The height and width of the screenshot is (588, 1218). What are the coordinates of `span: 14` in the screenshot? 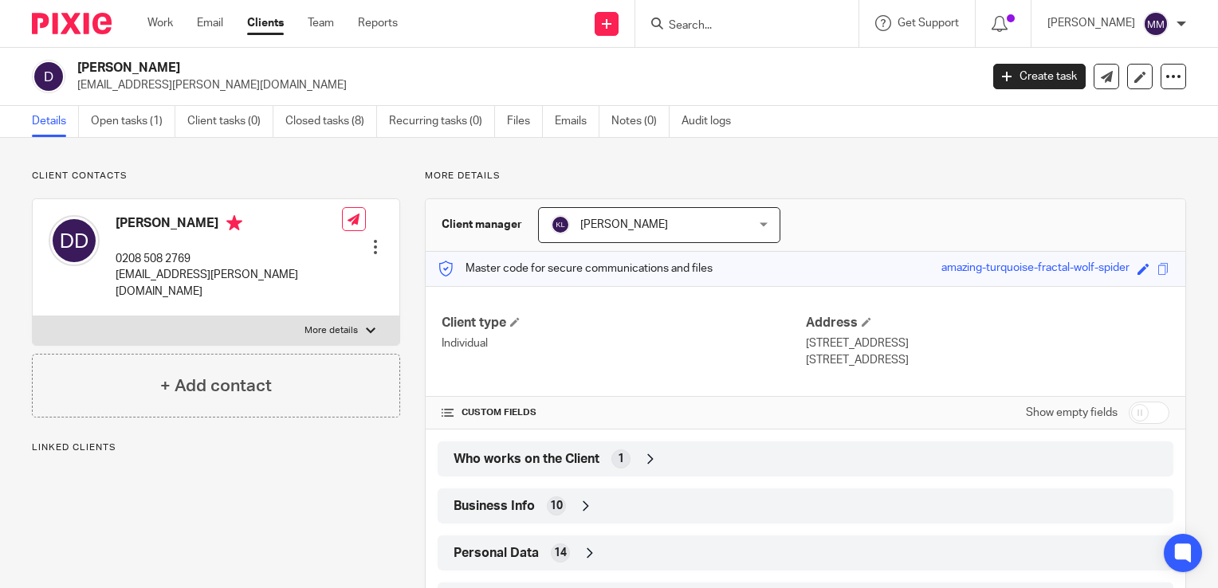 It's located at (560, 553).